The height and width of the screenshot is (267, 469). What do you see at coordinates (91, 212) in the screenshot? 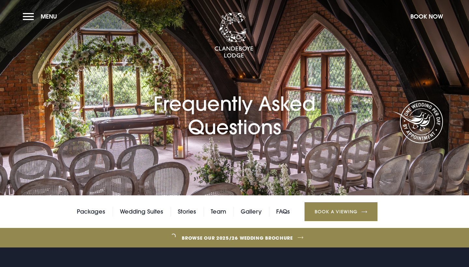
I see `a: Packages` at bounding box center [91, 212].